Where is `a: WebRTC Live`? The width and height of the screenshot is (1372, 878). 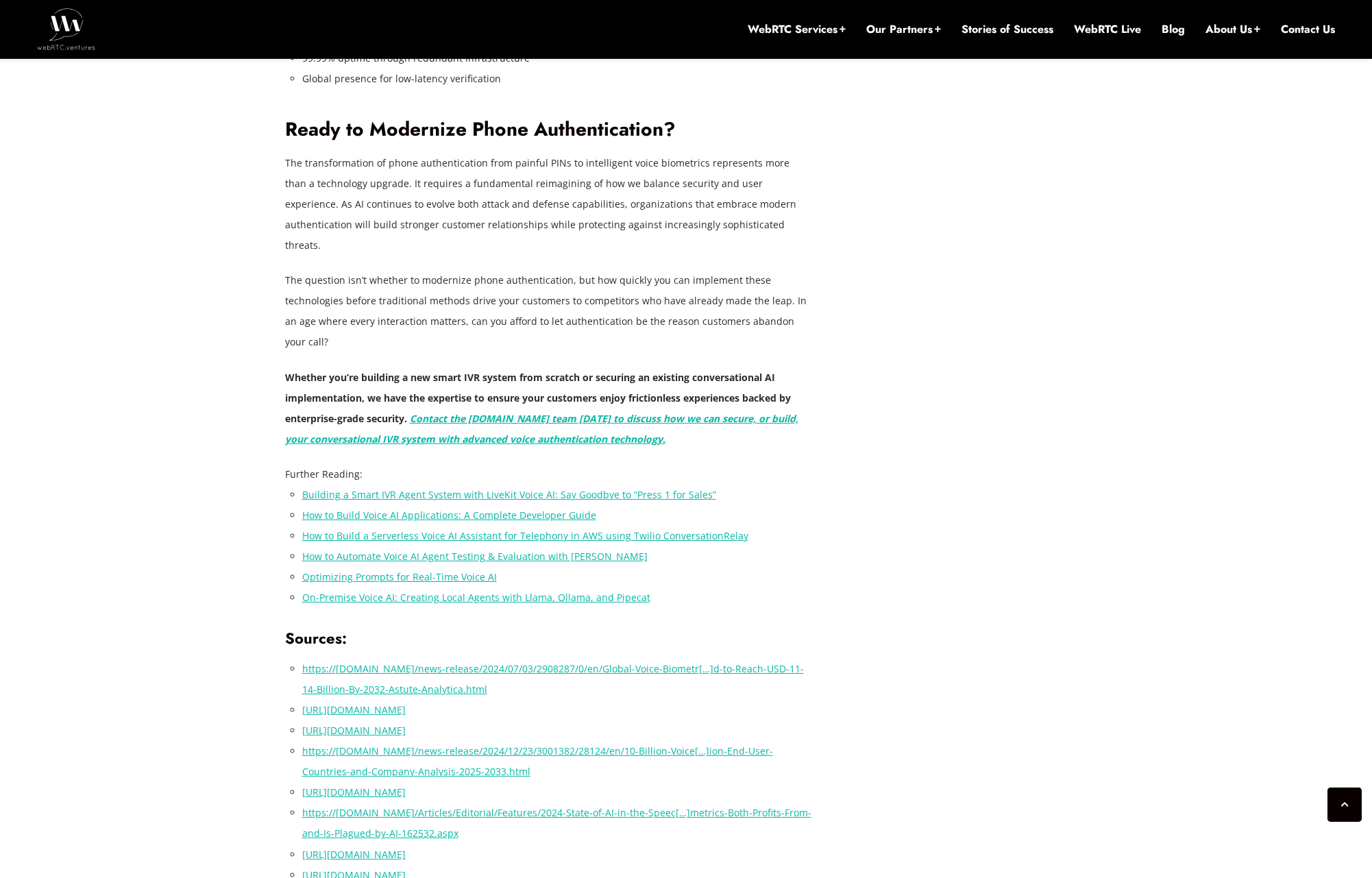 a: WebRTC Live is located at coordinates (1108, 29).